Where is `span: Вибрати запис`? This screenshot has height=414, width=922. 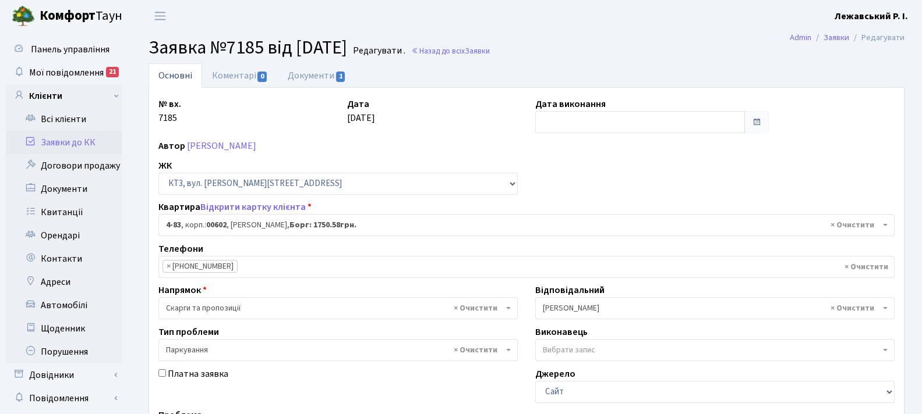 span: Вибрати запис is located at coordinates (569, 350).